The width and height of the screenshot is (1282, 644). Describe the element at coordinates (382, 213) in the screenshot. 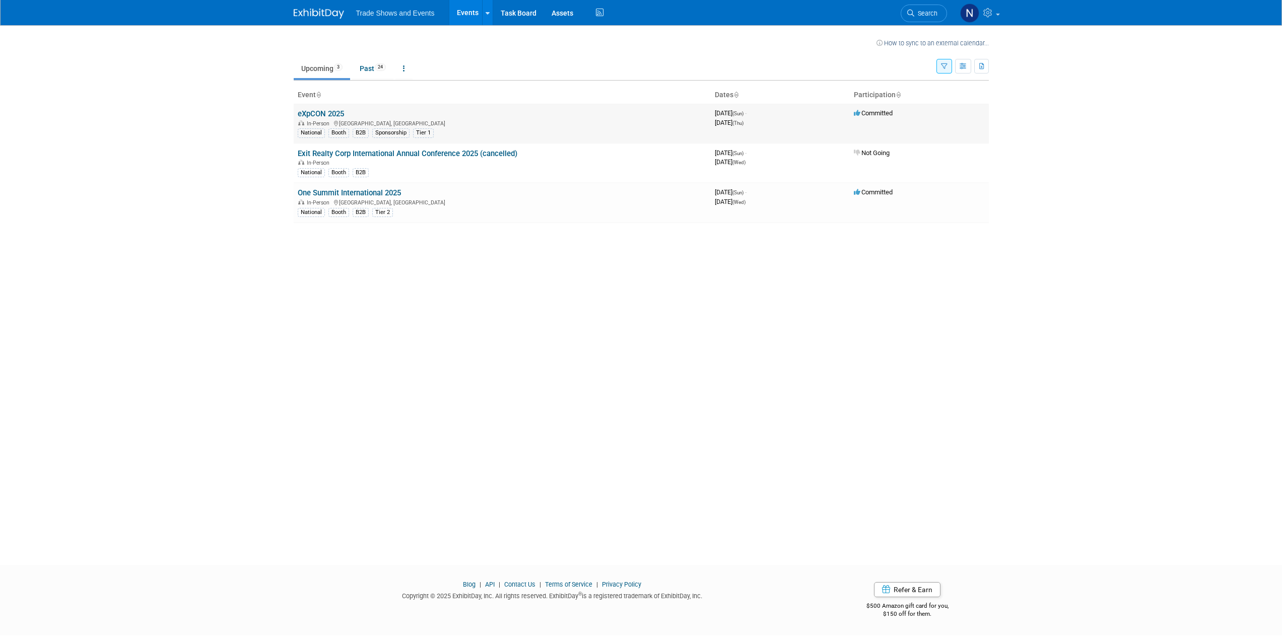

I see `div: Tier 2` at that location.